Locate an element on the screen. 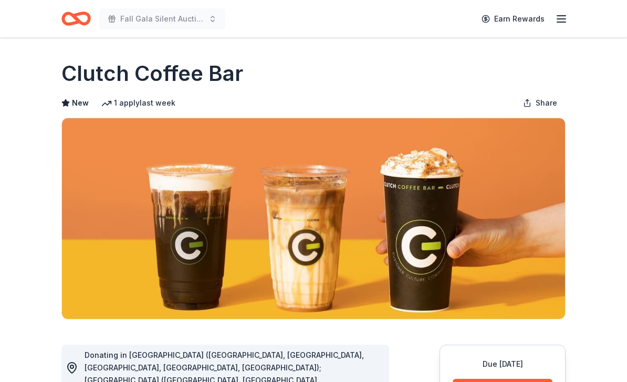  h1: Clutch Coffee Bar is located at coordinates (152, 73).